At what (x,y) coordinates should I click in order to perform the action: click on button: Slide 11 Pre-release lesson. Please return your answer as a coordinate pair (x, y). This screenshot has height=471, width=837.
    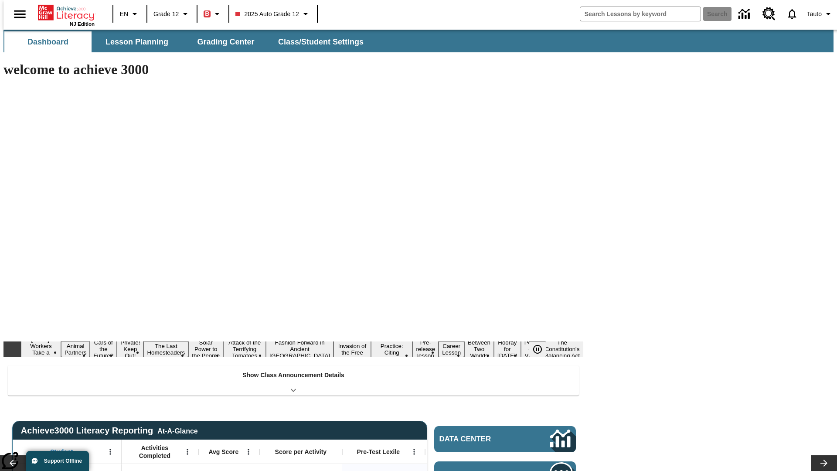
    Looking at the image, I should click on (426, 349).